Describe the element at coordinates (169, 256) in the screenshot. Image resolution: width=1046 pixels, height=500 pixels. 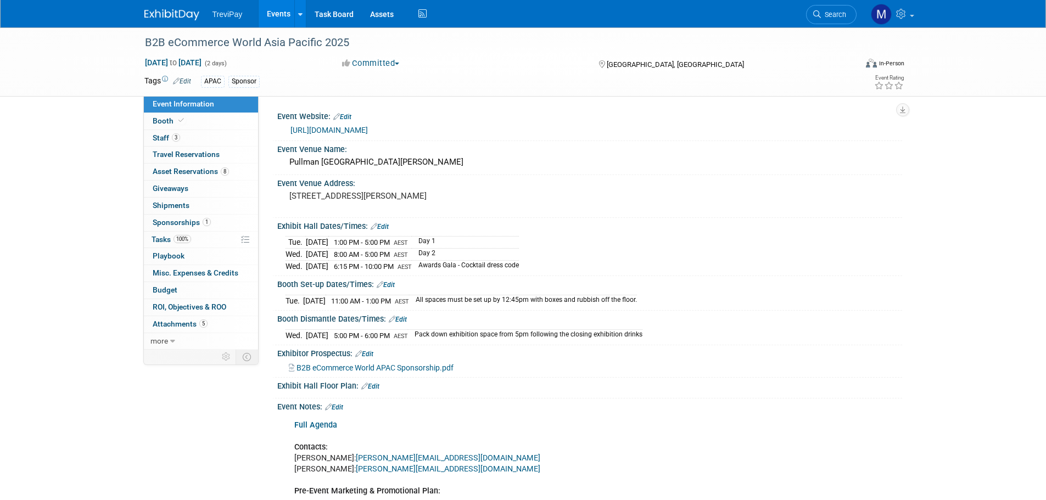
I see `span: Playbook` at that location.